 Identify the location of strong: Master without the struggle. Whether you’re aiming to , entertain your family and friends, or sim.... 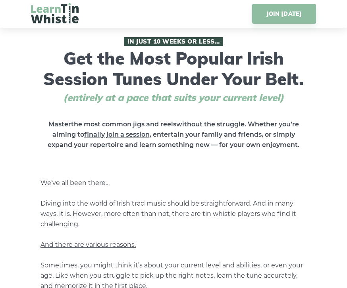
(173, 134).